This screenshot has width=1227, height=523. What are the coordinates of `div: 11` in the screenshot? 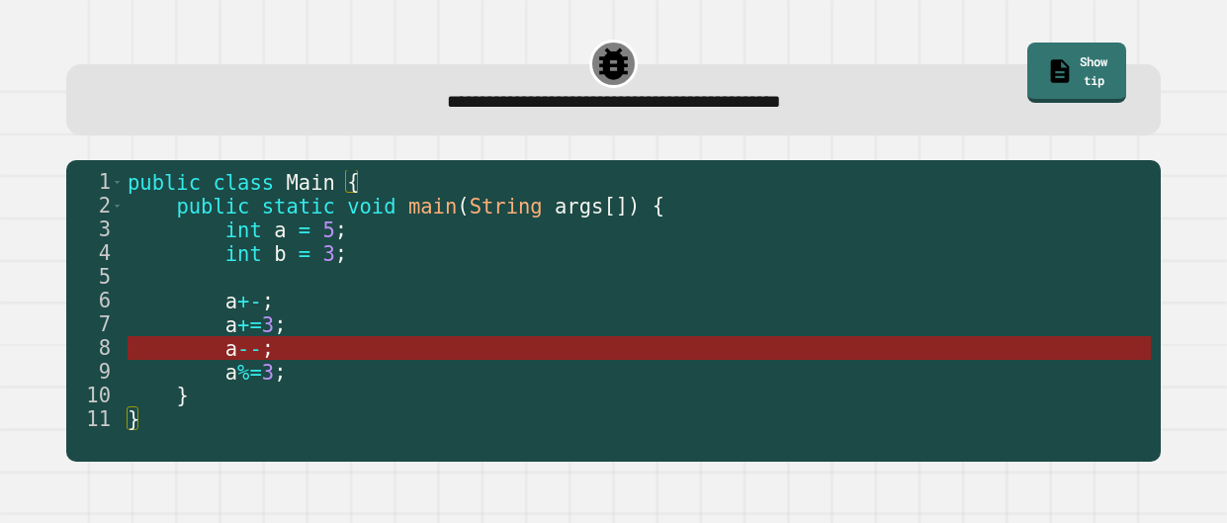 It's located at (95, 419).